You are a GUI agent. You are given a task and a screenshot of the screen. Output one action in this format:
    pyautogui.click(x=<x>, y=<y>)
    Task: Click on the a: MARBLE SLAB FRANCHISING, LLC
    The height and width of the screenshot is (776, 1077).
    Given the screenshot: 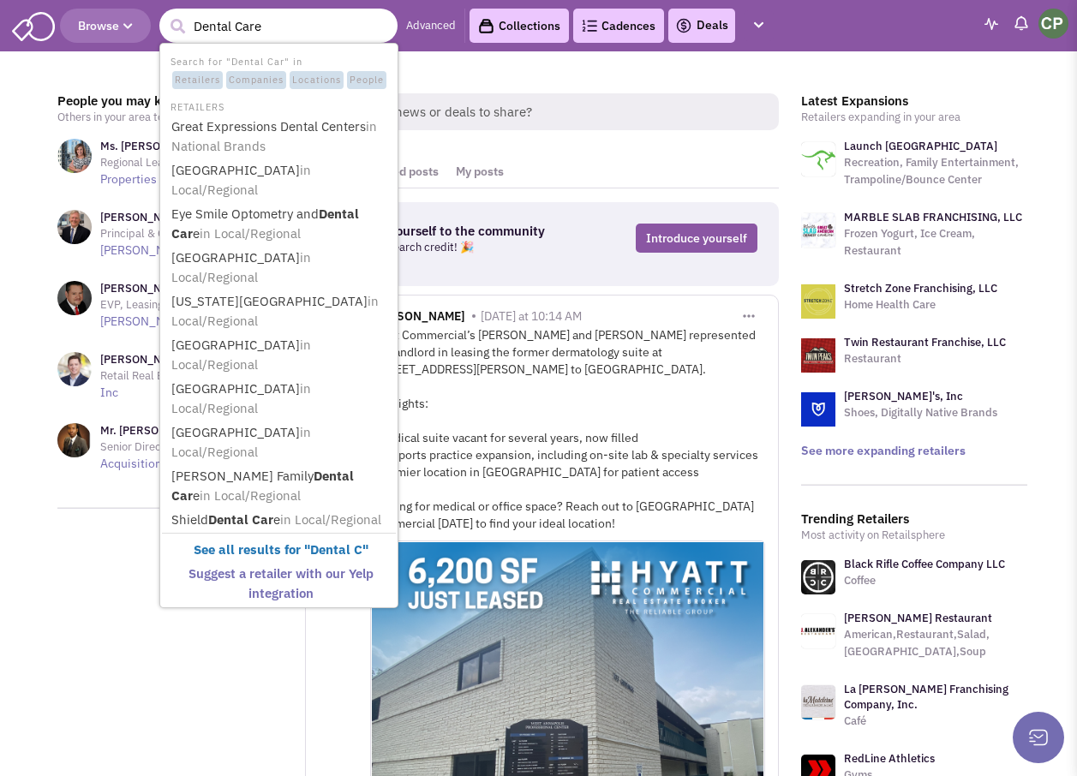 What is the action you would take?
    pyautogui.click(x=933, y=217)
    